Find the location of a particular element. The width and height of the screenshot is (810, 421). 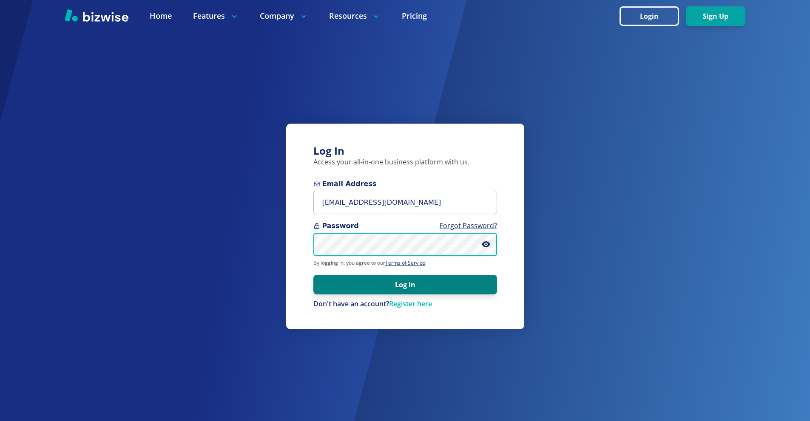

h3: Log In is located at coordinates (405, 151).